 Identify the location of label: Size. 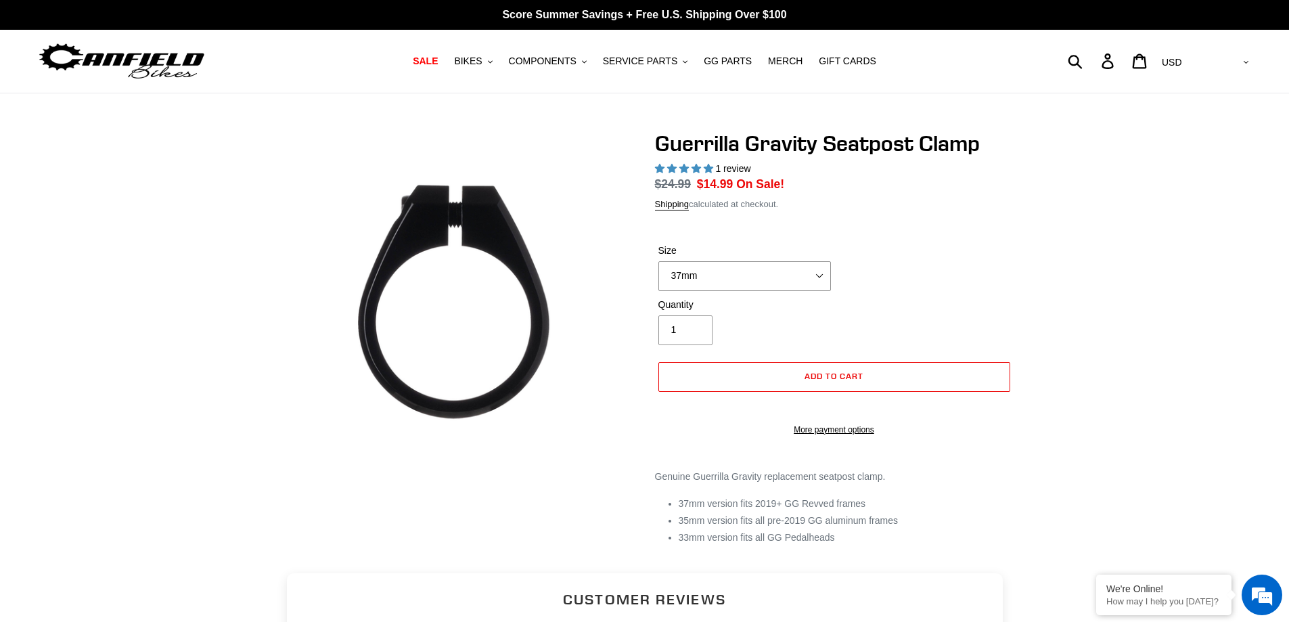
(744, 250).